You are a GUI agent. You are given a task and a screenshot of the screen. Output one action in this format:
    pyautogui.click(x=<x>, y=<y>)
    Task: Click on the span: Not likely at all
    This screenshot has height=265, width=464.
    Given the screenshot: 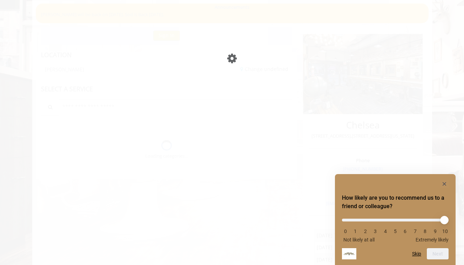 What is the action you would take?
    pyautogui.click(x=359, y=239)
    